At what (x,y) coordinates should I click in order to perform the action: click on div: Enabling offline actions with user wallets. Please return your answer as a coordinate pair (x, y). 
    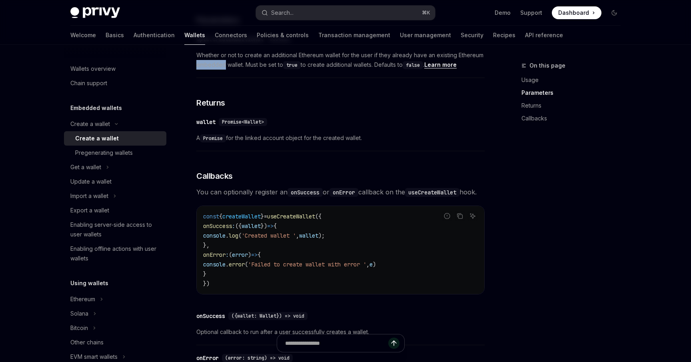
    Looking at the image, I should click on (116, 254).